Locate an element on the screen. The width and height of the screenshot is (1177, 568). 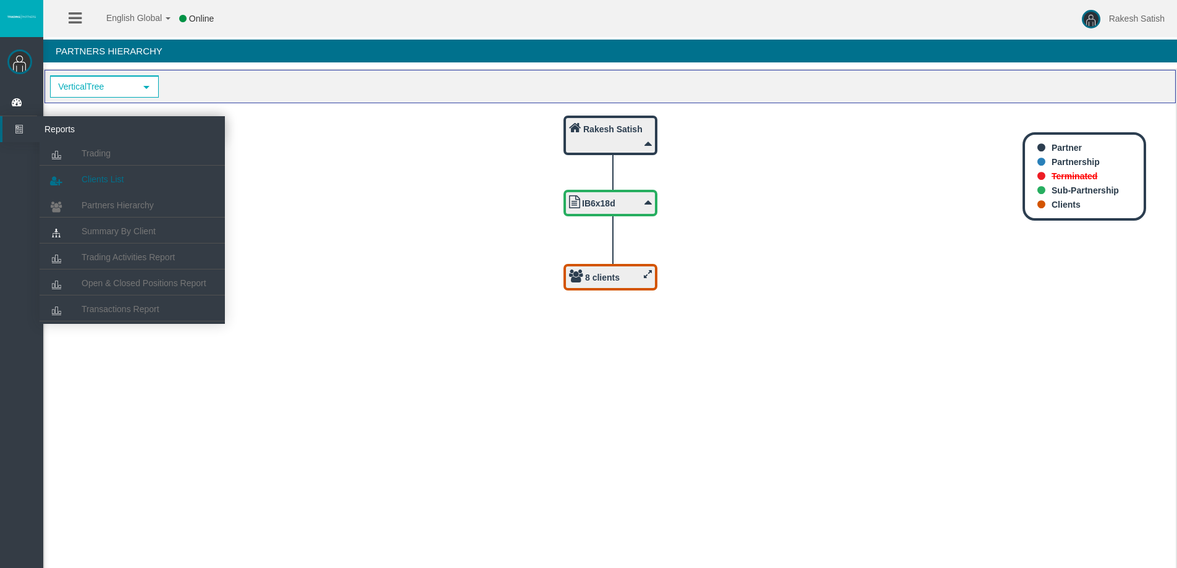
span: Trading Activities Report is located at coordinates (128, 257).